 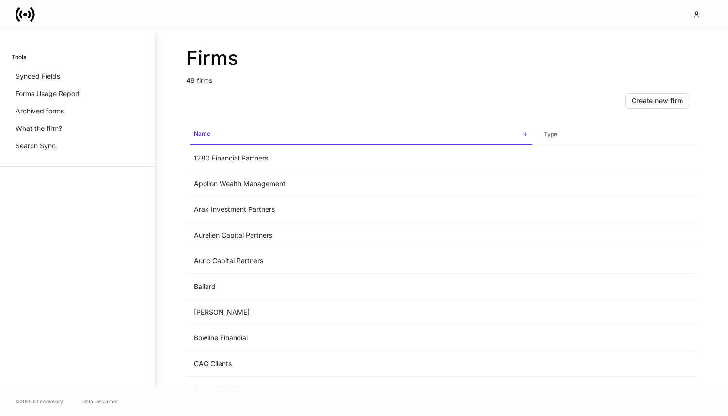 What do you see at coordinates (48, 94) in the screenshot?
I see `p: Forms Usage Report` at bounding box center [48, 94].